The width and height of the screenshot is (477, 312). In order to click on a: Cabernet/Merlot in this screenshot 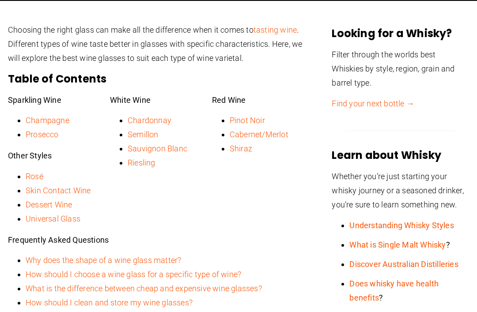, I will do `click(259, 134)`.